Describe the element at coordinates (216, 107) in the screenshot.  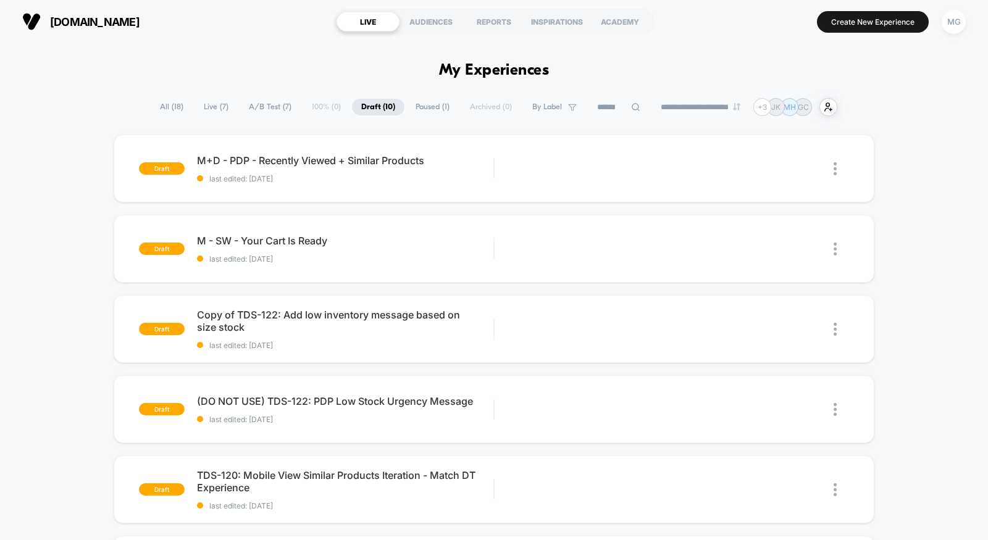
I see `span: Live ( 7 )` at that location.